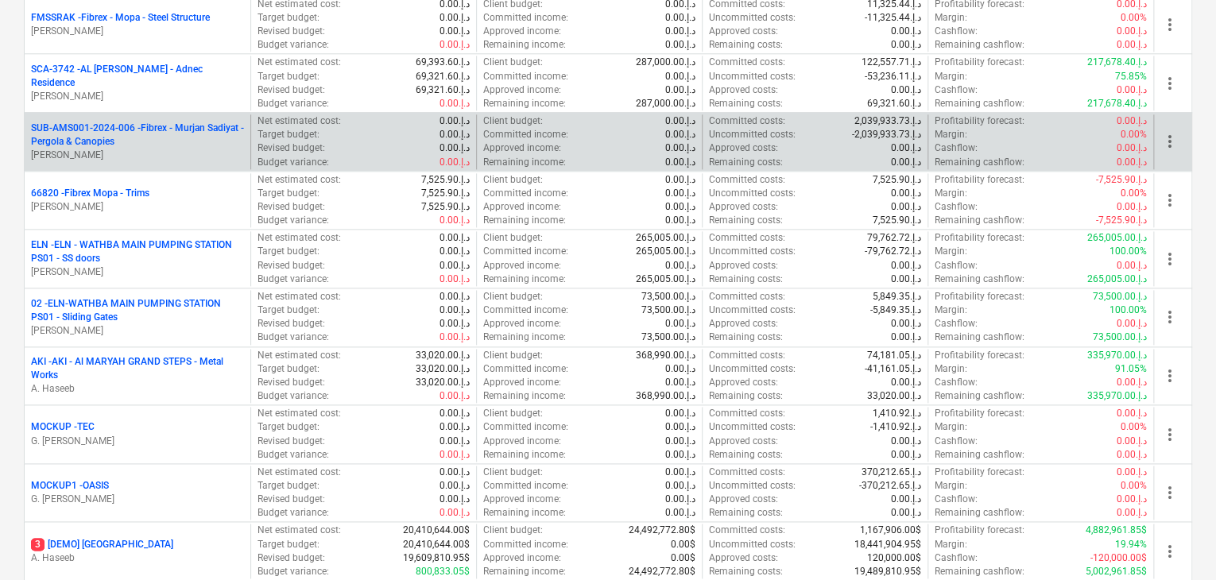 Image resolution: width=1216 pixels, height=580 pixels. I want to click on p: 66820 - Fibrex Mopa - Trims, so click(90, 193).